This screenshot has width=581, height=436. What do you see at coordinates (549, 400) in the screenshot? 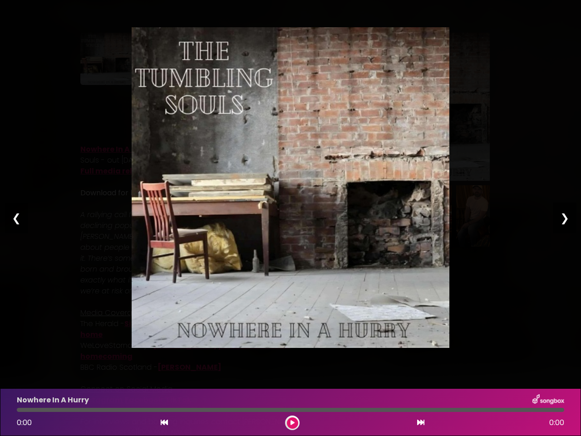
I see `img: songbox-logo-white.png` at bounding box center [549, 400].